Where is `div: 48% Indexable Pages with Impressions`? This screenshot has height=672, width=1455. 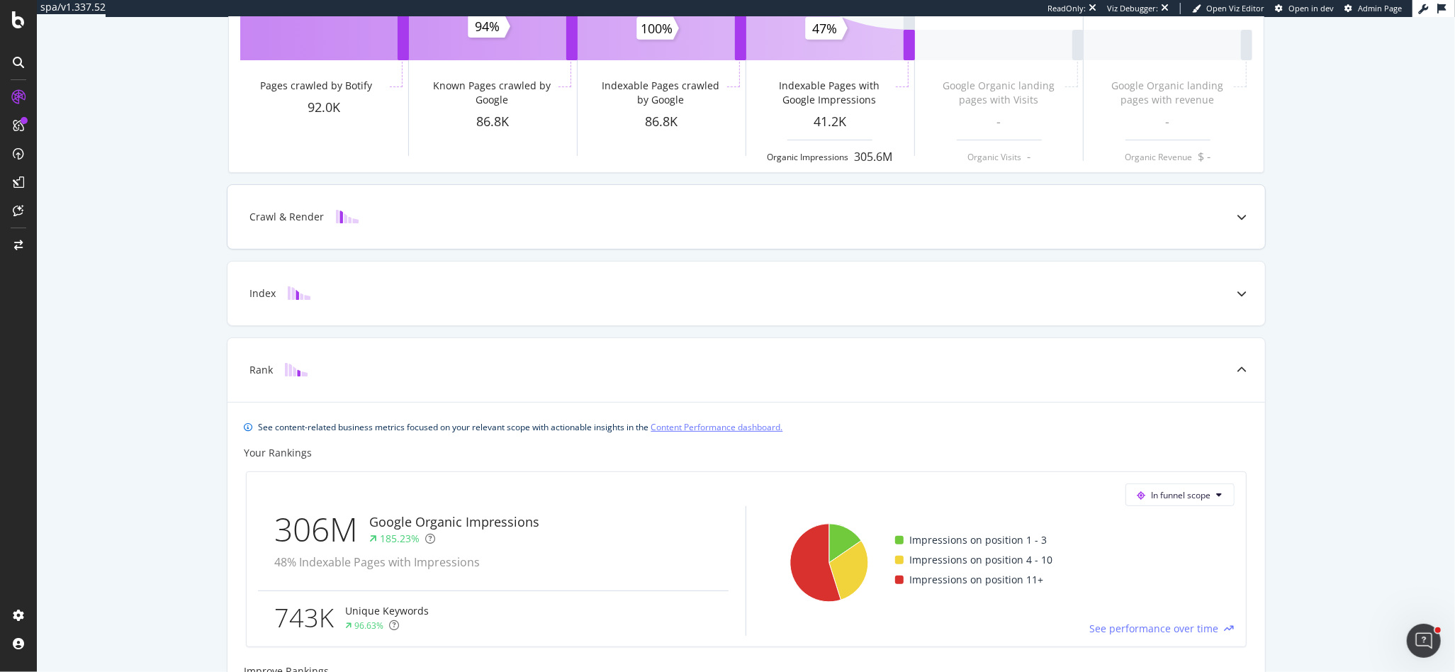
div: 48% Indexable Pages with Impressions is located at coordinates (417, 562).